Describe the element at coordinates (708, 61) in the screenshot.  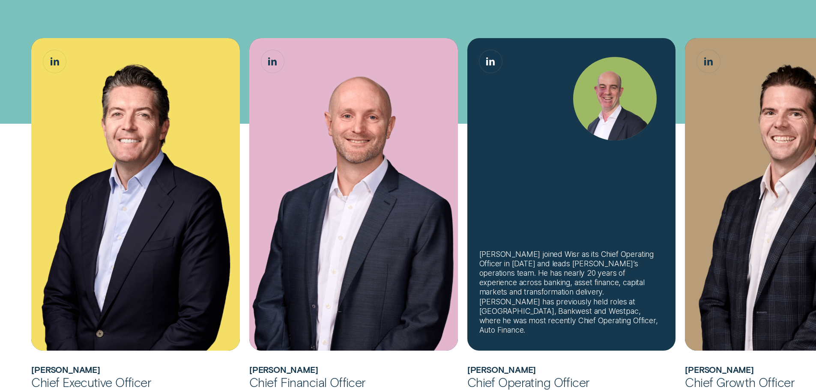
I see `a: James Goodwin, Chief Growth Officer LinkedIn button` at that location.